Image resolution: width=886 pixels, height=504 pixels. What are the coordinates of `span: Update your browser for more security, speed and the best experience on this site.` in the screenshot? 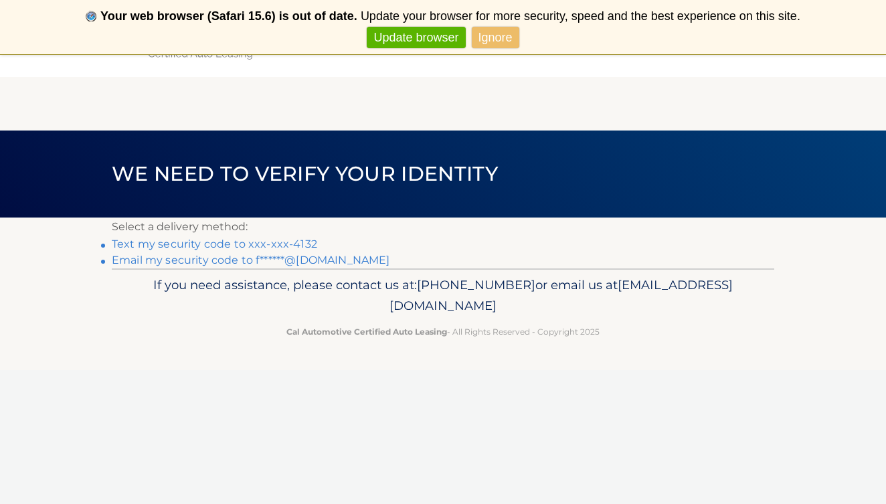 It's located at (580, 16).